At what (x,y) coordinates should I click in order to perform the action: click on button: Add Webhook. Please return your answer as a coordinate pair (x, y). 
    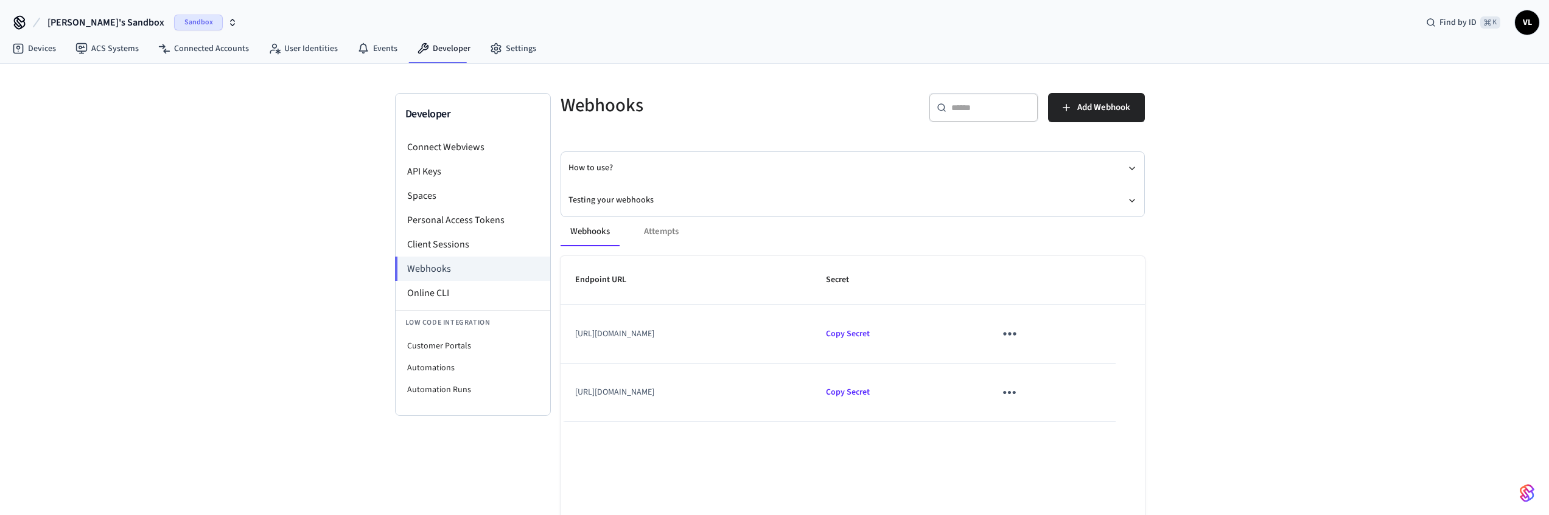
    Looking at the image, I should click on (1096, 108).